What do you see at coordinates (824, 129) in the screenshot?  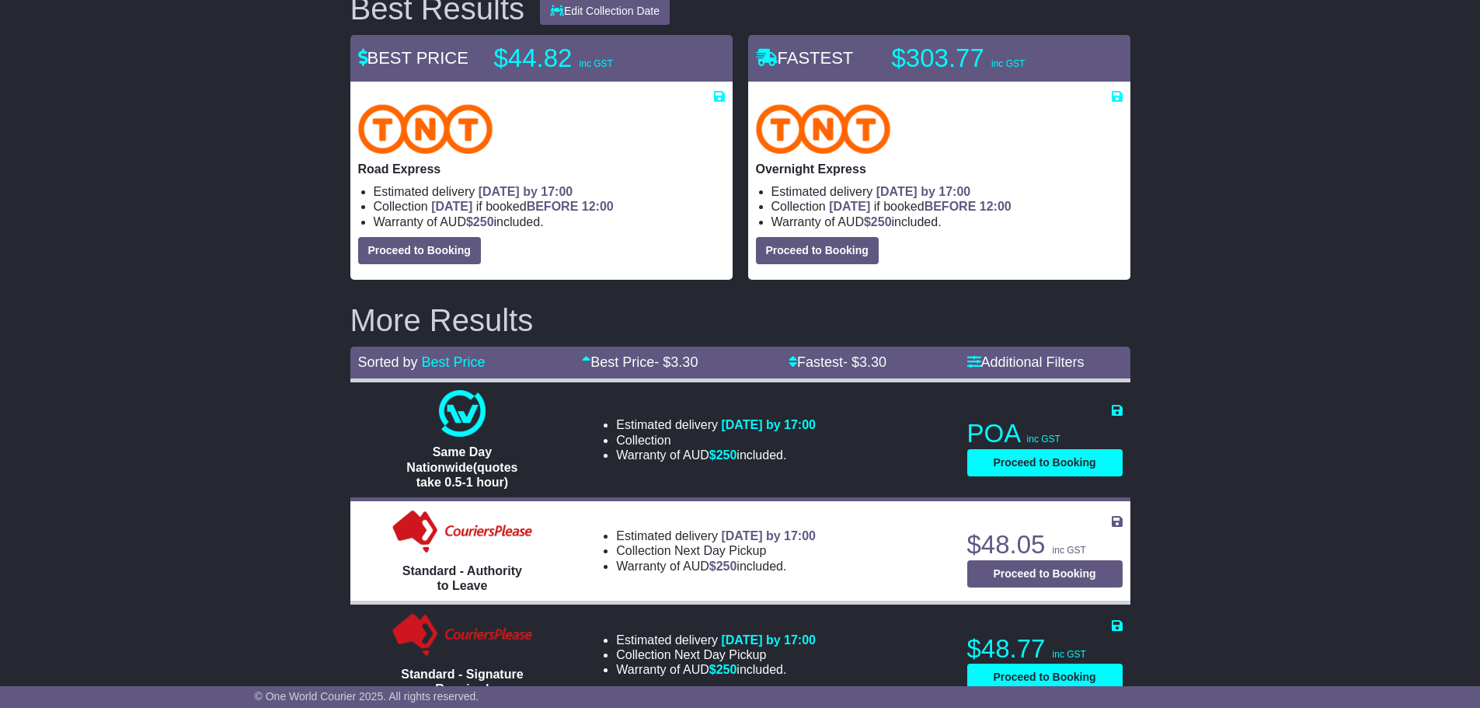 I see `img: TNT Domestic: Overnight Express` at bounding box center [824, 129].